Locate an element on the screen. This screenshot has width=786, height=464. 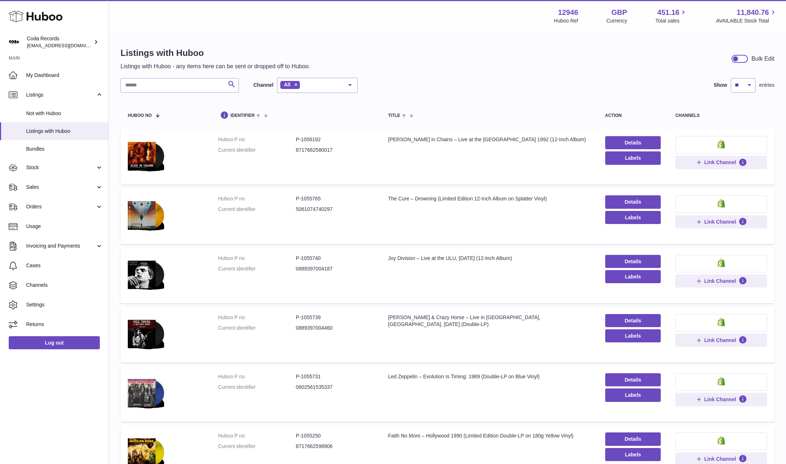
a: Log out is located at coordinates (54, 343).